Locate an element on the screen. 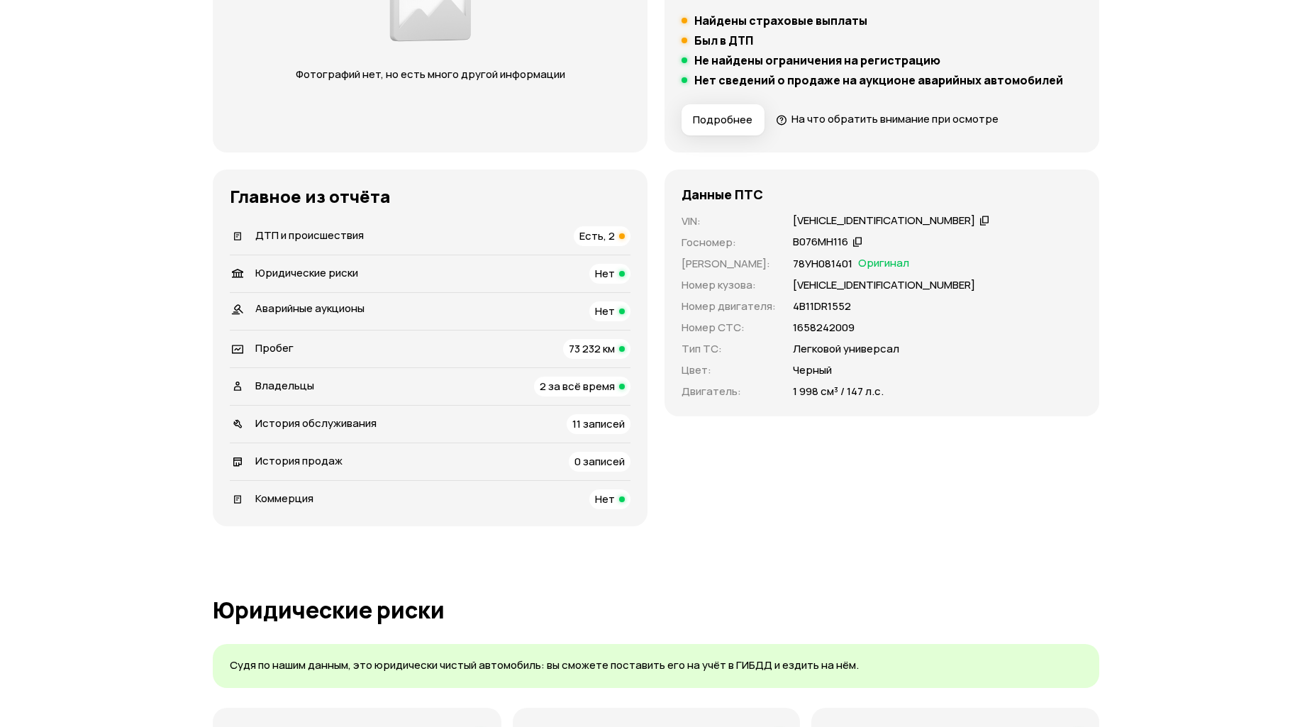 The image size is (1312, 727). span: Есть, 2 is located at coordinates (597, 235).